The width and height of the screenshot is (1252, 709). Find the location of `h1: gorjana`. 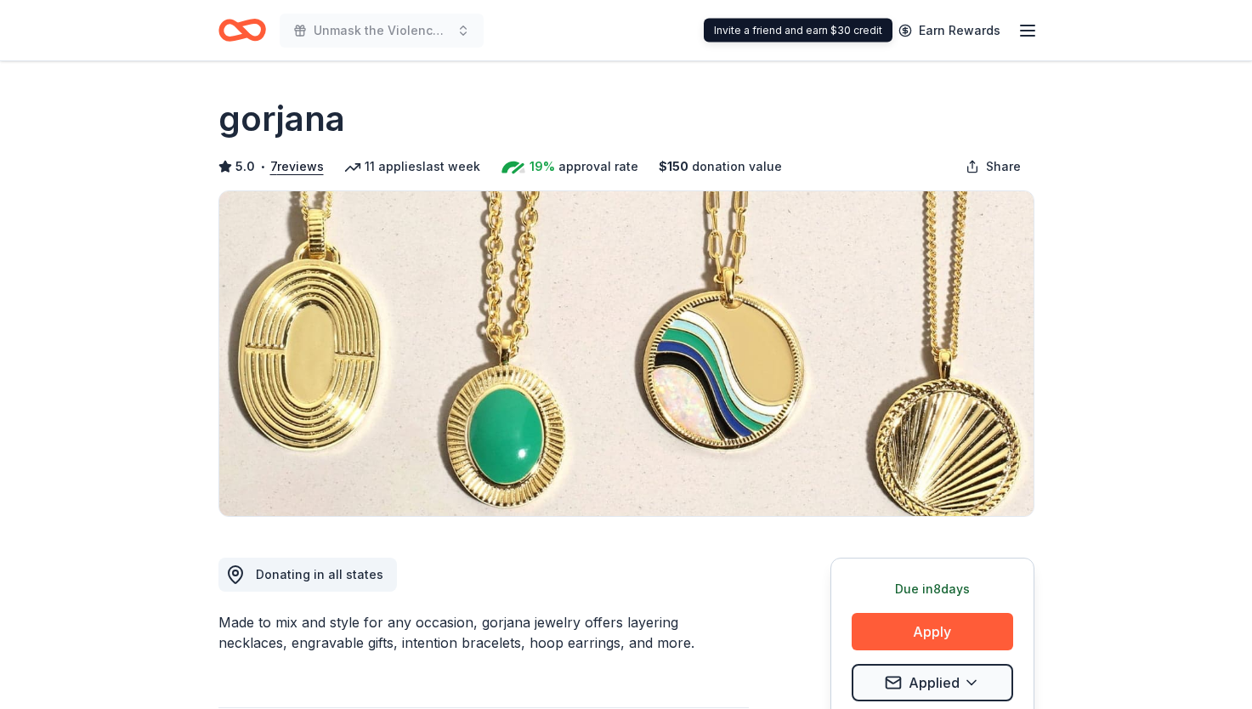

h1: gorjana is located at coordinates (281, 119).